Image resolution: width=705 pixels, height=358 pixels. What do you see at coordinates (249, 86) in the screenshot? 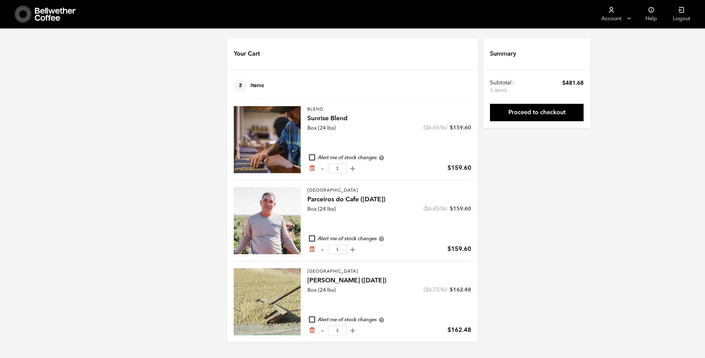
I see `h4: Items` at bounding box center [249, 86].